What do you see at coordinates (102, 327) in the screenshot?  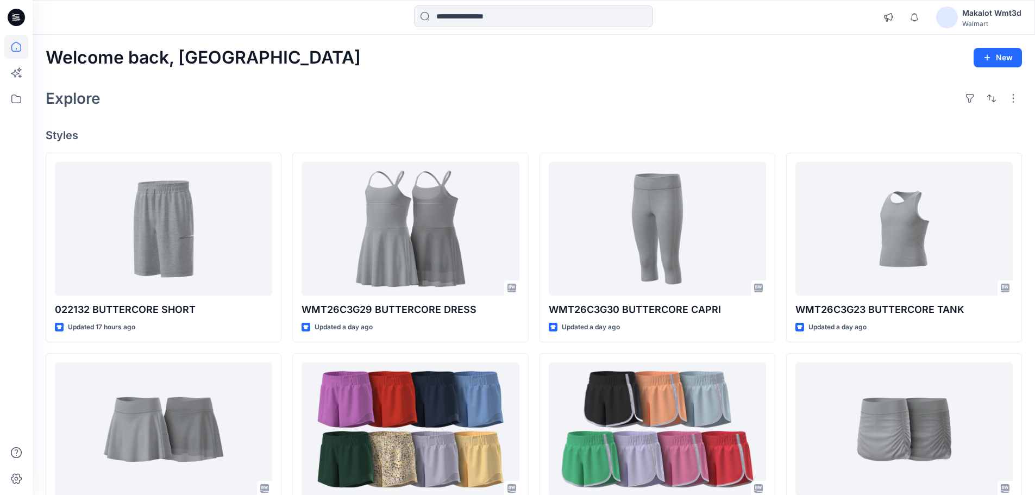 I see `p: Updated 17 hours ago` at bounding box center [102, 327].